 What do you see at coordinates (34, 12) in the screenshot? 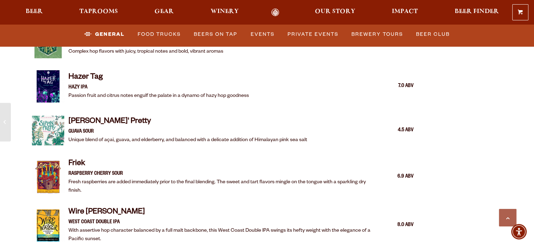
I see `a: Beer` at bounding box center [34, 12].